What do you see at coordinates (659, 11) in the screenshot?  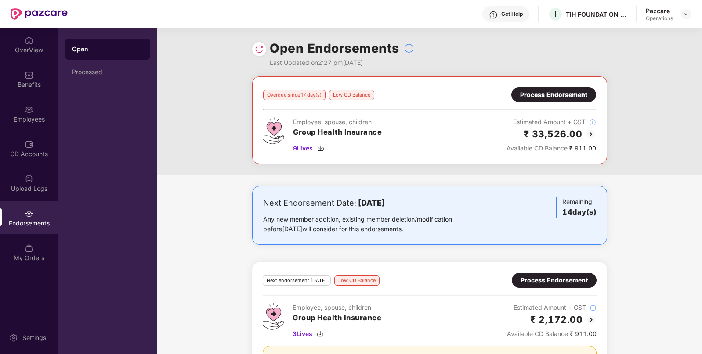 I see `div: Pazcare` at bounding box center [659, 11].